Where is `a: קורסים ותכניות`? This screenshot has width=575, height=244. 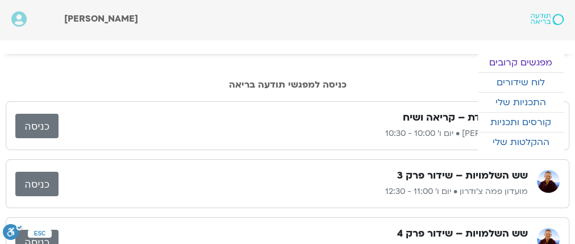 a: קורסים ותכניות is located at coordinates (521, 122).